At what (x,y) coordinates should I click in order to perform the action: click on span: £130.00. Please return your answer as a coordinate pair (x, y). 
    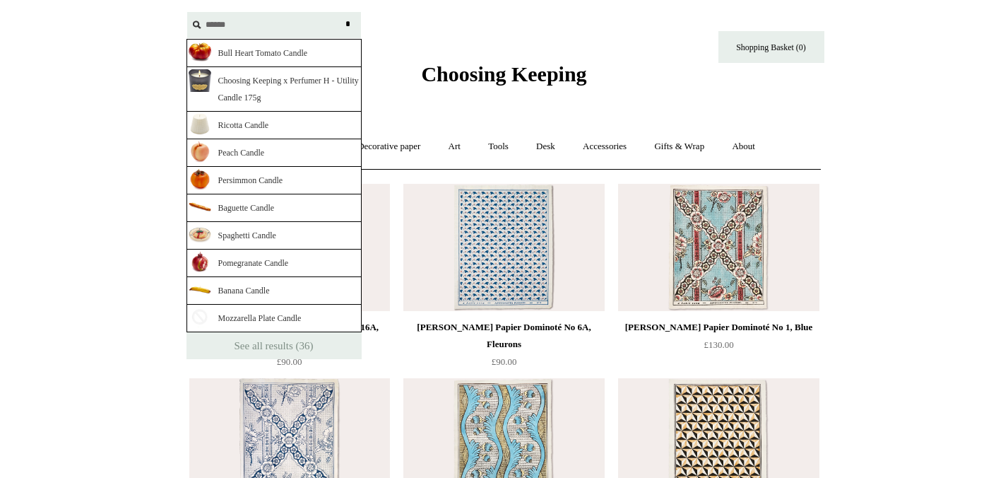
    Looking at the image, I should click on (719, 344).